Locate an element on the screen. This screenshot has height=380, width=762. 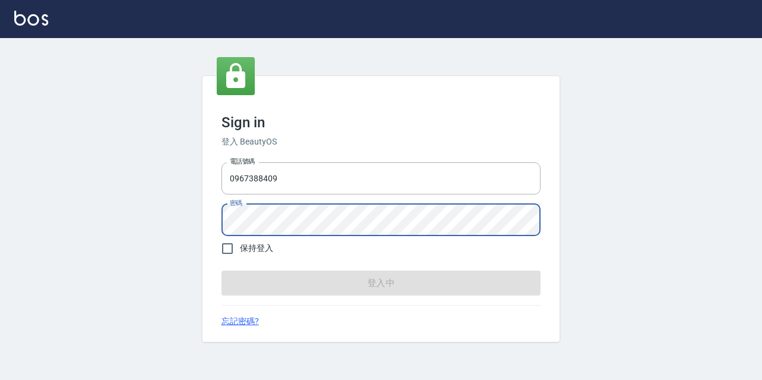
h6: 登入 BeautyOS is located at coordinates (381, 142).